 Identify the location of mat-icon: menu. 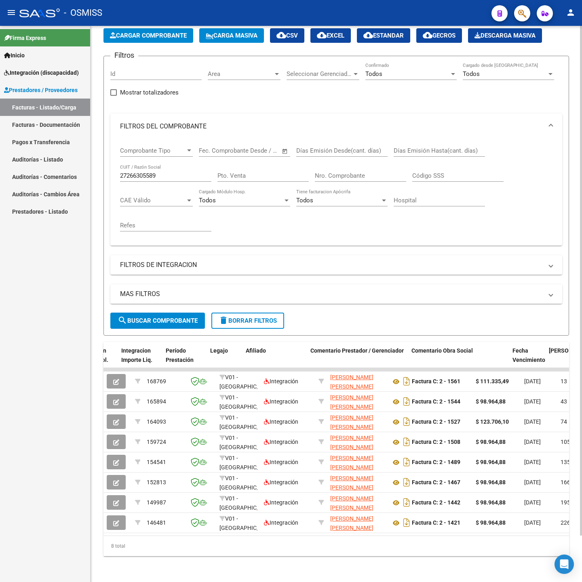
(11, 13).